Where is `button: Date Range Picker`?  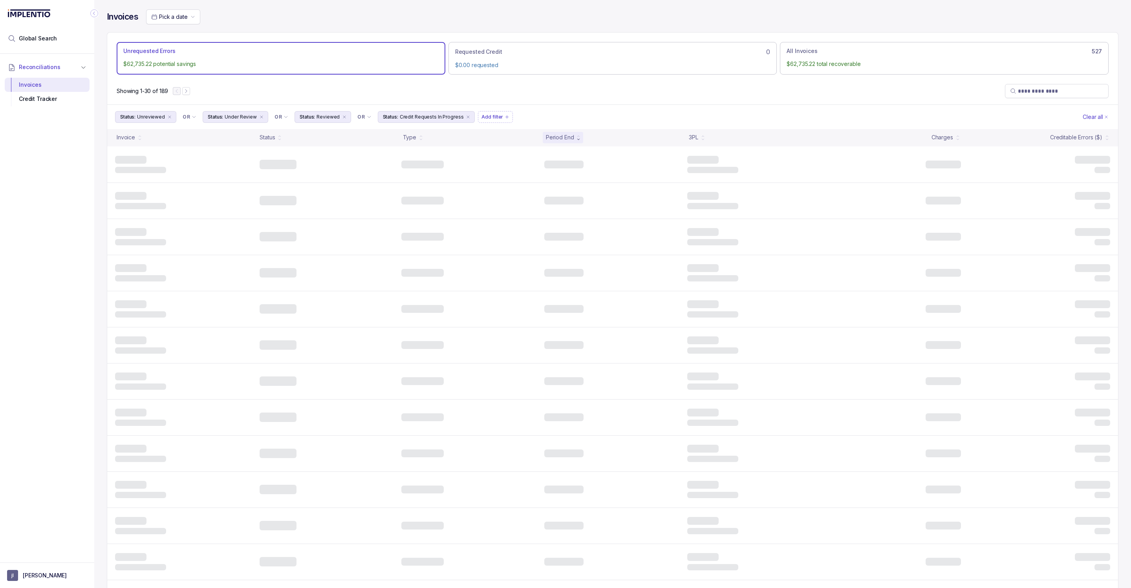 button: Date Range Picker is located at coordinates (173, 17).